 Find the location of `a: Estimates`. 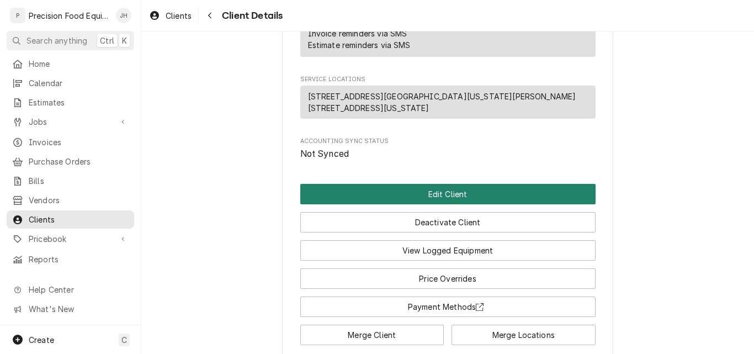

a: Estimates is located at coordinates (70, 102).